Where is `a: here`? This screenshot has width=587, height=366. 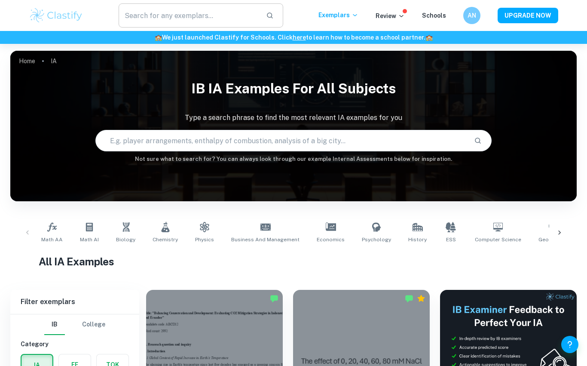 a: here is located at coordinates (299, 37).